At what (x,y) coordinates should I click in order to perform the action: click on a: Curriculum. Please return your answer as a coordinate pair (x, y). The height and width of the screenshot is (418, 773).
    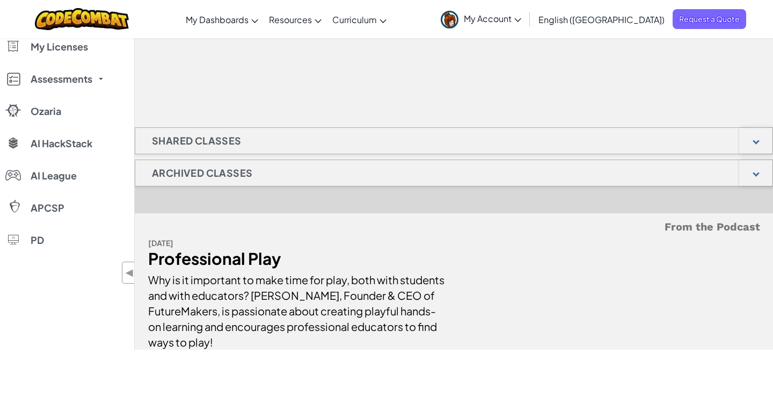
    Looking at the image, I should click on (359, 19).